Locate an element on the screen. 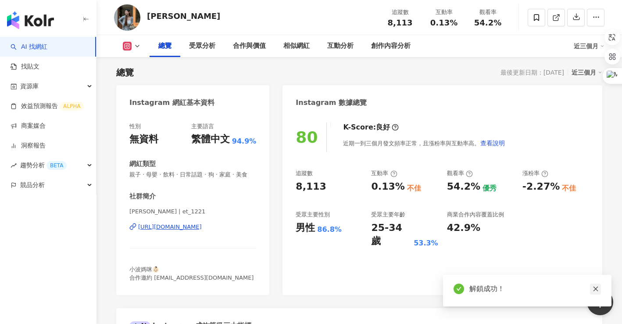 The width and height of the screenshot is (622, 324). div: 相似網紅 is located at coordinates (296, 46).